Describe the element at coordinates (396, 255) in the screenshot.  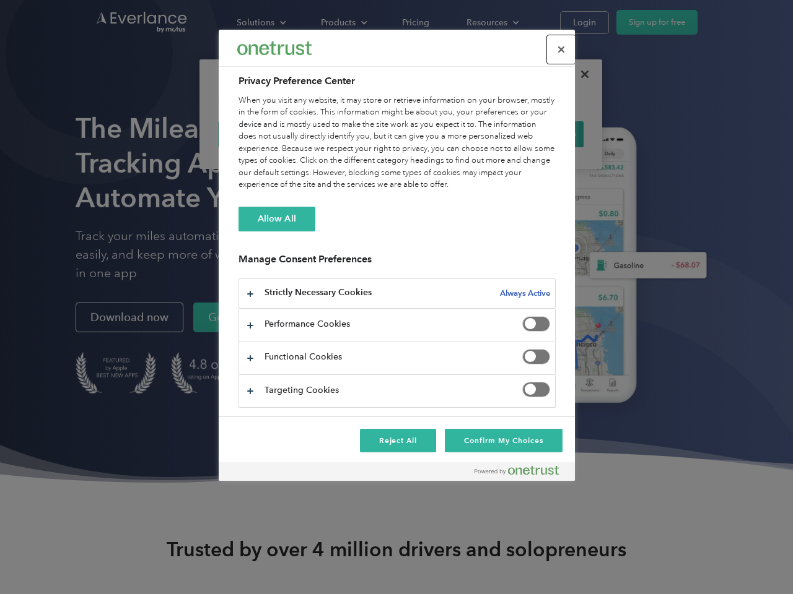
I see `div: Privacy Preference Center` at that location.